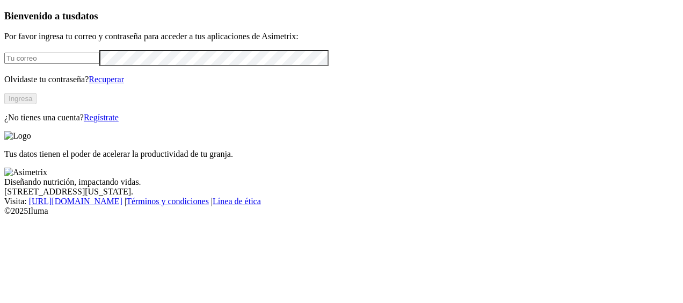 This screenshot has height=303, width=683. I want to click on div: Diseñando nutrición, impactando vidas., so click(342, 182).